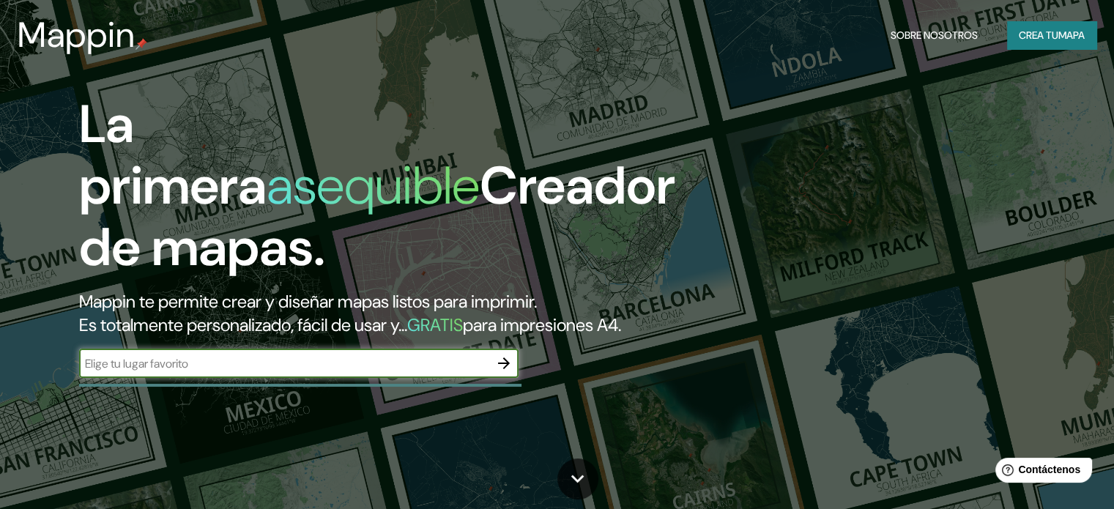  Describe the element at coordinates (141, 44) in the screenshot. I see `img: pin de mapeo` at that location.